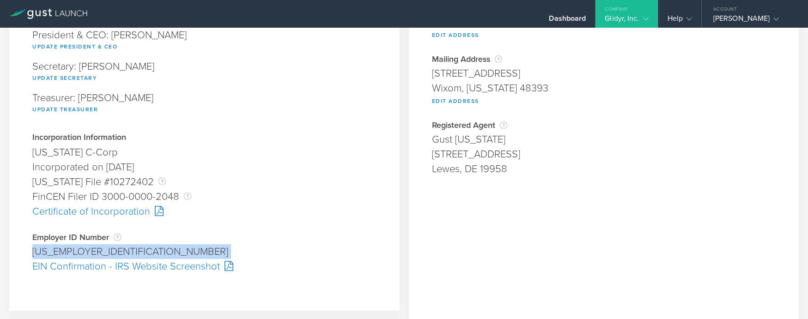 The height and width of the screenshot is (319, 808). I want to click on button: Update Secretary, so click(65, 78).